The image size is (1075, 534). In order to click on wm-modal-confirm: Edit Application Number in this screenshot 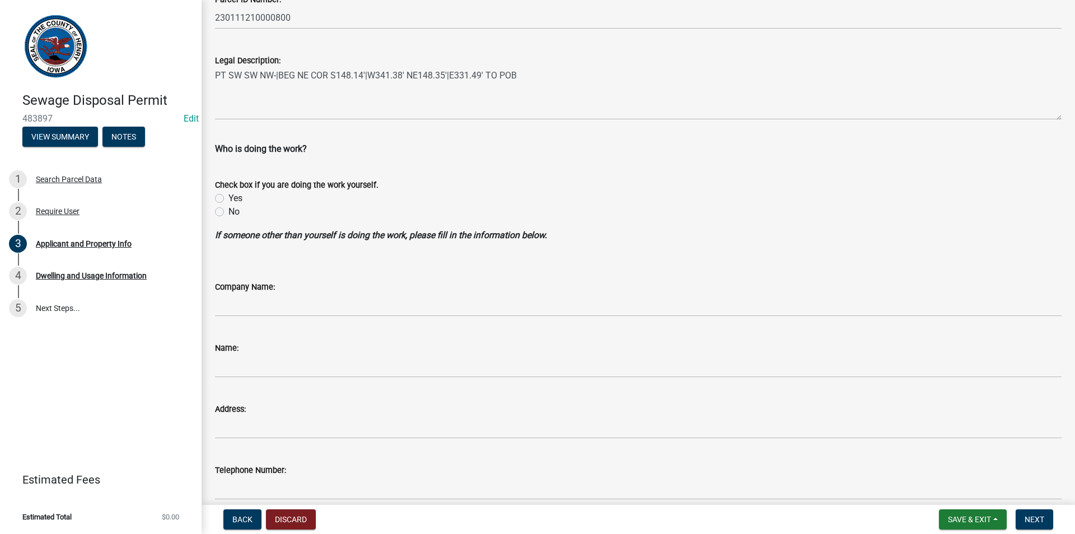, I will do `click(191, 118)`.